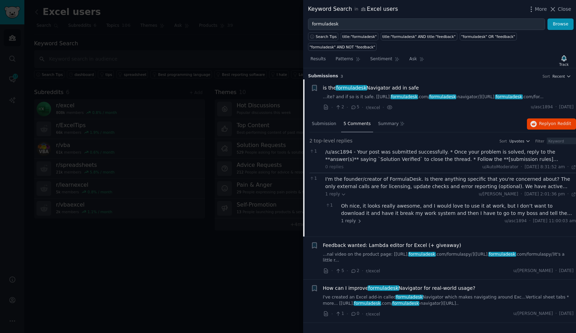 The image size is (576, 333). Describe the element at coordinates (381, 59) in the screenshot. I see `span: Sentiment` at that location.